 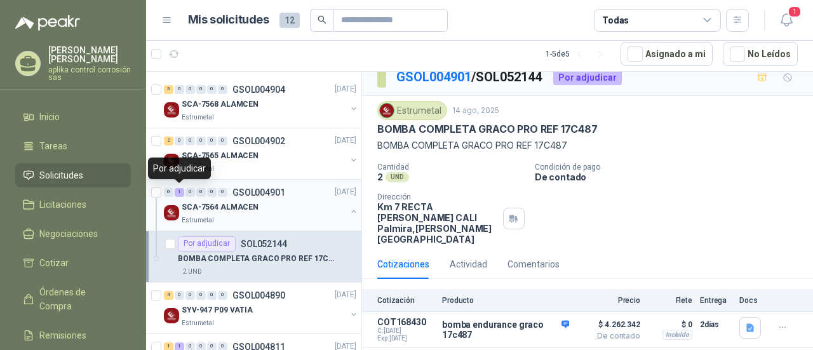 I want to click on button: No Leídos, so click(x=760, y=54).